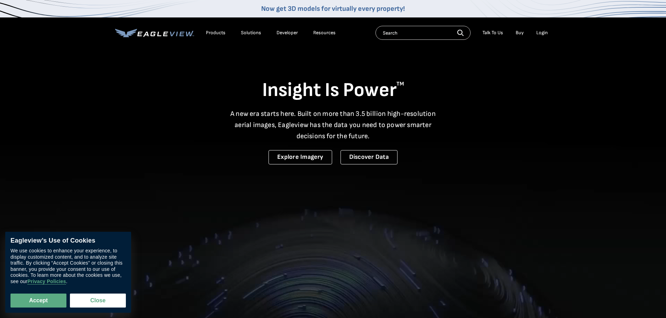 Image resolution: width=666 pixels, height=318 pixels. What do you see at coordinates (98, 301) in the screenshot?
I see `button: Close` at bounding box center [98, 301].